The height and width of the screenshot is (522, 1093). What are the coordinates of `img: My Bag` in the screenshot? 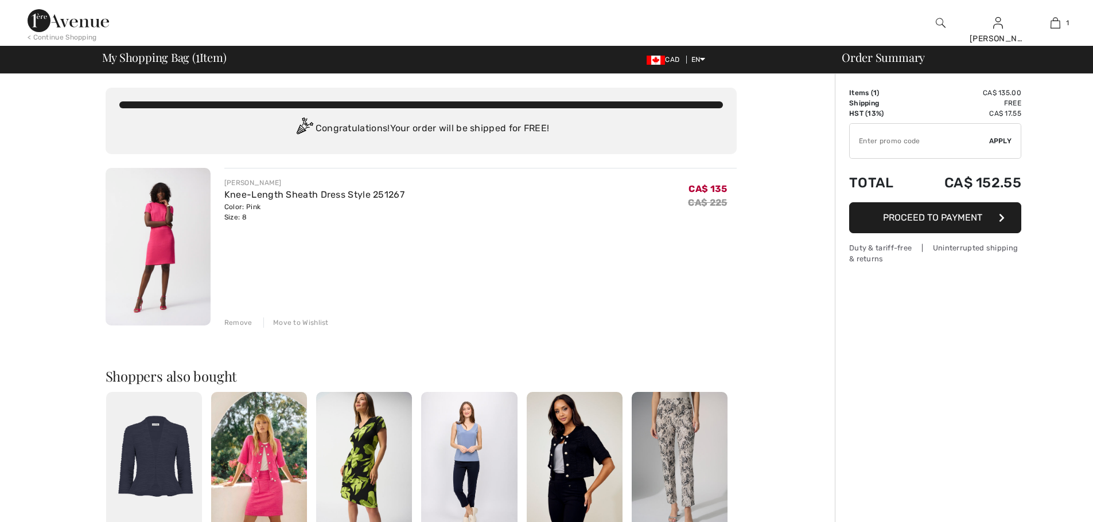 It's located at (1055, 23).